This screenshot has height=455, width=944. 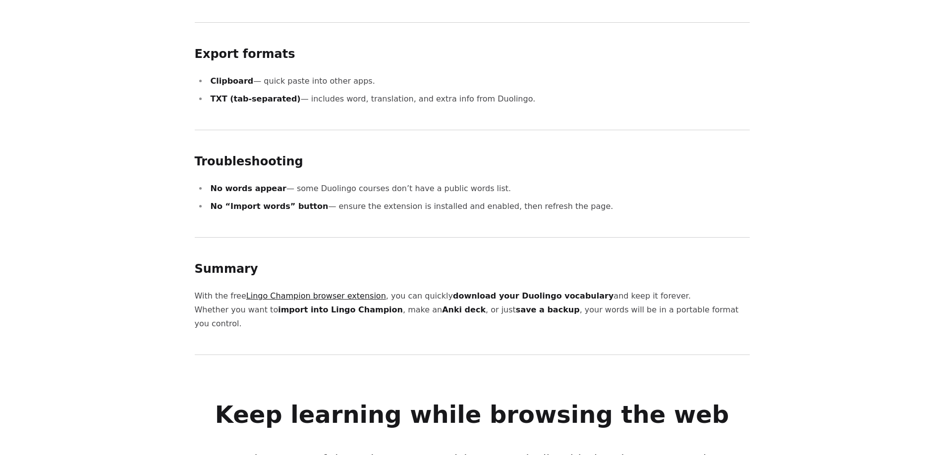 What do you see at coordinates (472, 415) in the screenshot?
I see `h1: Keep learning while browsing the web` at bounding box center [472, 415].